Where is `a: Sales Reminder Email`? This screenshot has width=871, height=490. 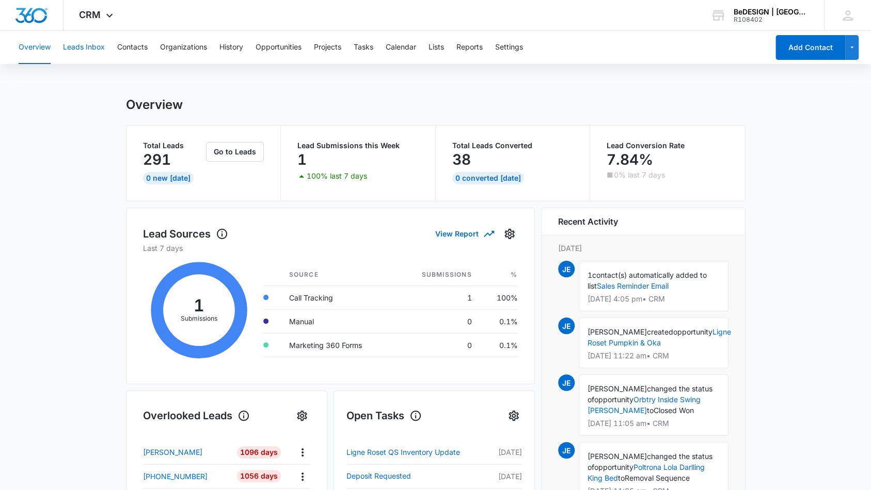 a: Sales Reminder Email is located at coordinates (632, 285).